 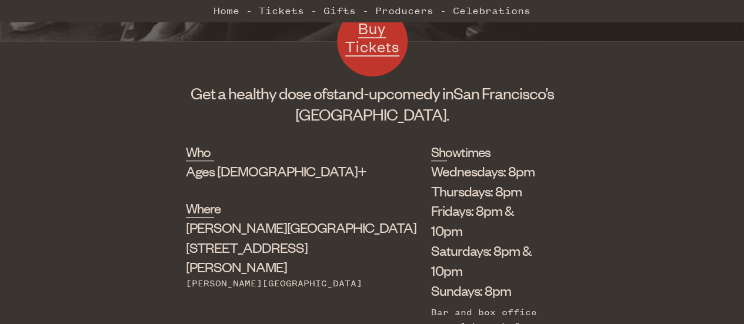 What do you see at coordinates (372, 104) in the screenshot?
I see `h1: Get a healthy dose of comedy in` at bounding box center [372, 104].